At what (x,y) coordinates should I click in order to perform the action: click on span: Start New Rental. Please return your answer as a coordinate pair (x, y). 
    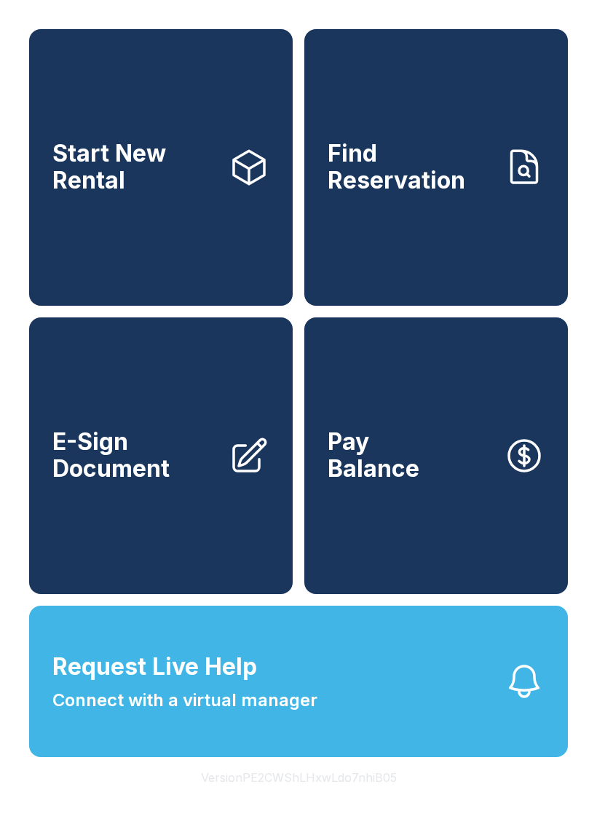
    Looking at the image, I should click on (135, 167).